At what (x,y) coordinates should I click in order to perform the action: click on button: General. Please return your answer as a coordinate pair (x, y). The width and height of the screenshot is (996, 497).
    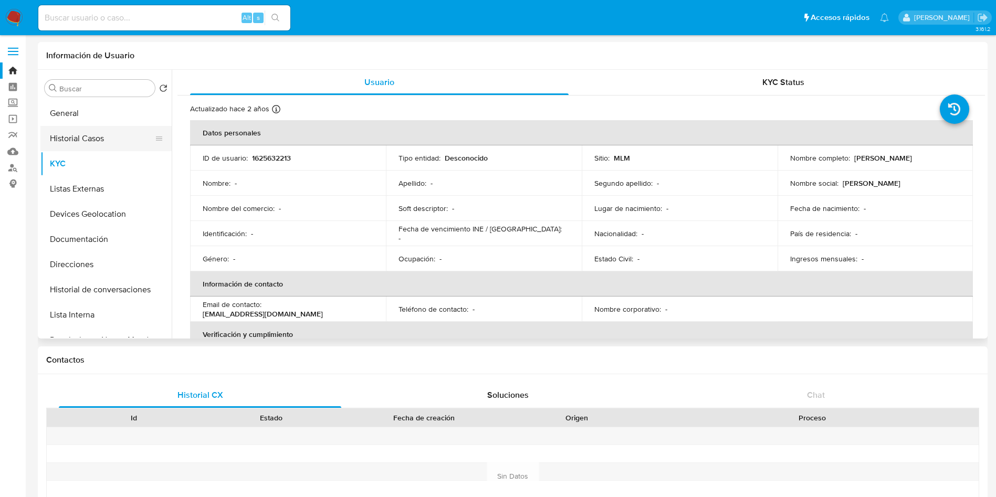
    Looking at the image, I should click on (106, 113).